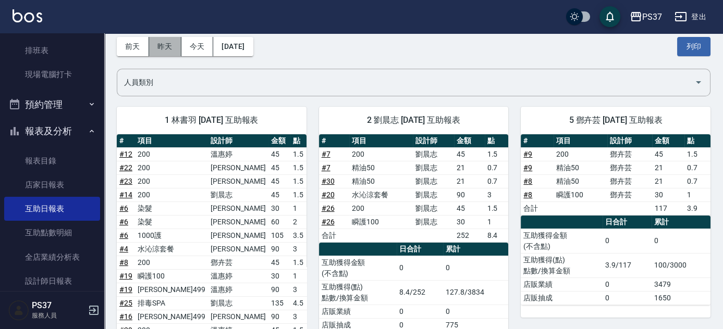 This screenshot has height=329, width=723. Describe the element at coordinates (279, 222) in the screenshot. I see `td: 60` at that location.